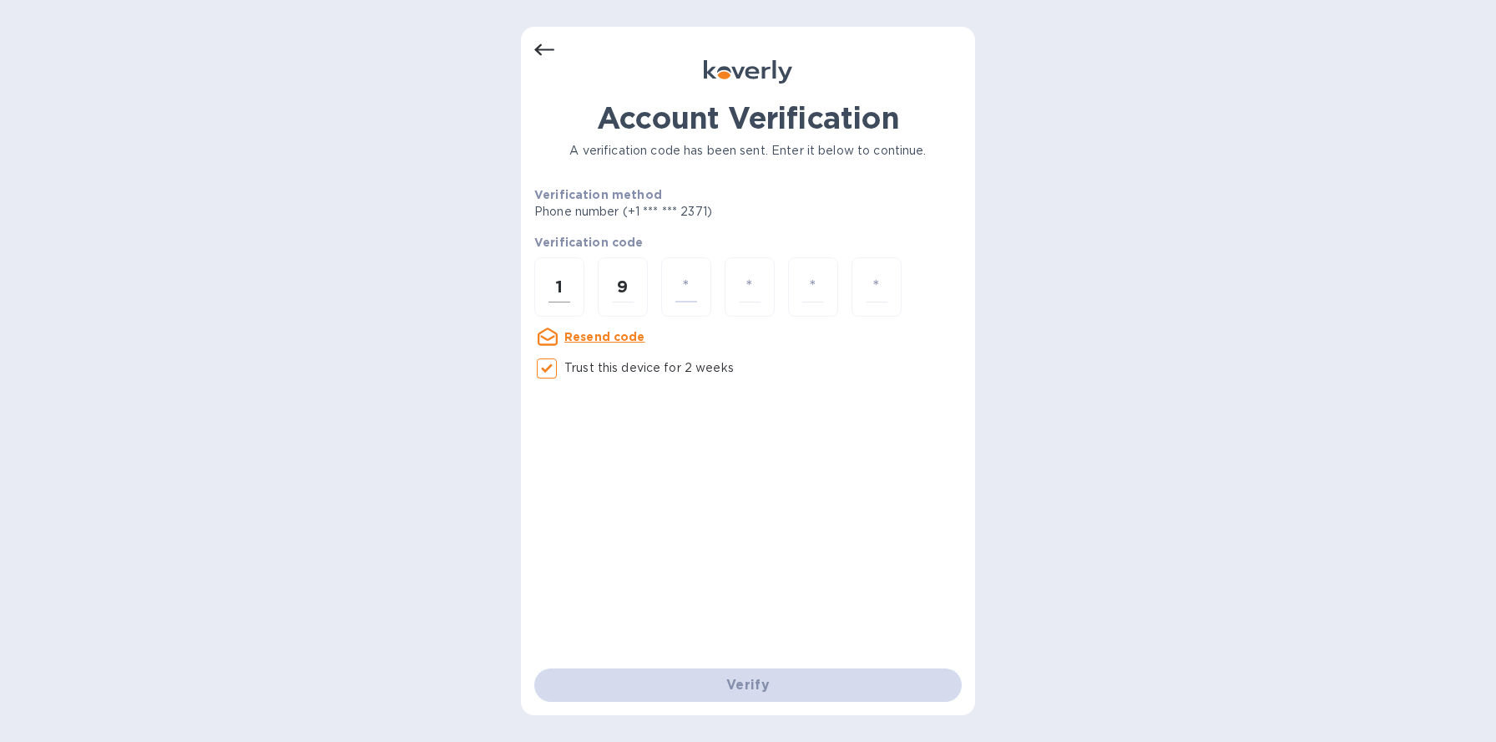 This screenshot has width=1496, height=742. What do you see at coordinates (598, 195) in the screenshot?
I see `b: Verification method` at bounding box center [598, 195].